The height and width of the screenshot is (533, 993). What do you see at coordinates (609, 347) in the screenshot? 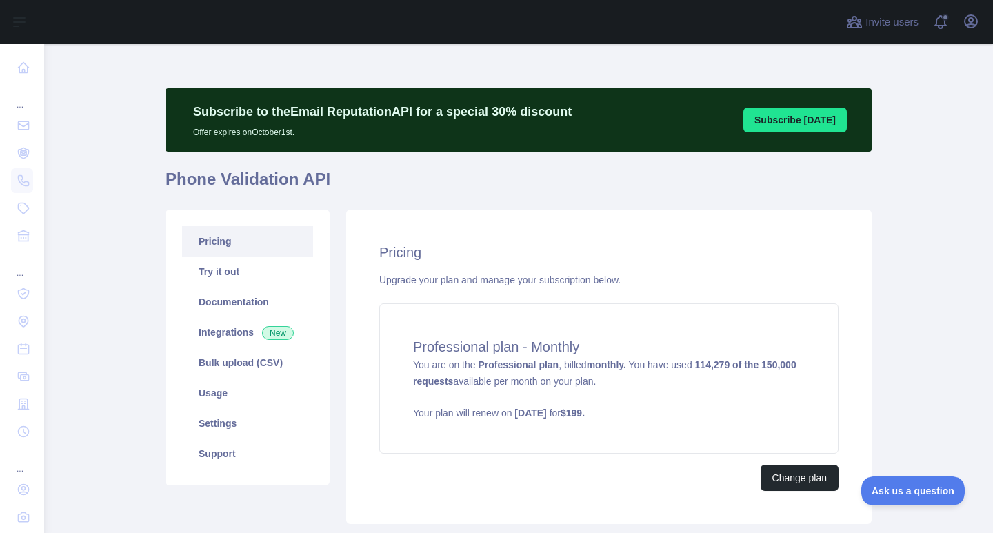
I see `h4: Professional plan - Monthly` at bounding box center [609, 347].